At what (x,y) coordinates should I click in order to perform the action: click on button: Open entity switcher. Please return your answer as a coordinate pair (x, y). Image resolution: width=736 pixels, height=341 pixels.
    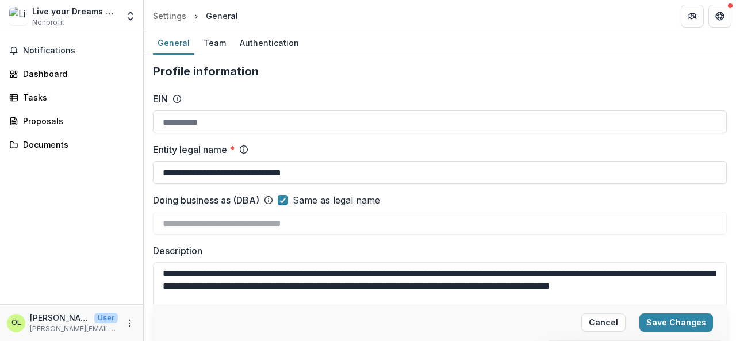
    Looking at the image, I should click on (131, 16).